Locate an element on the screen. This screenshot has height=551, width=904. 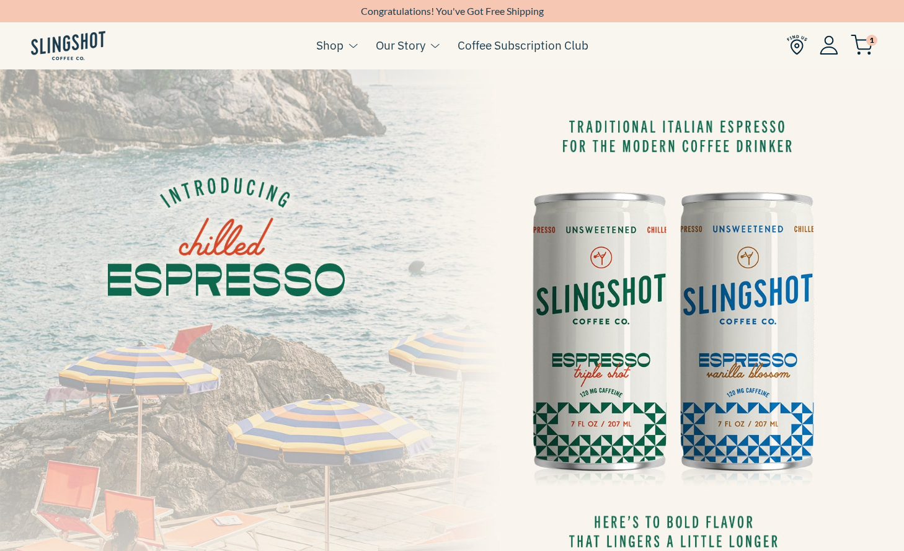
a: Our Story is located at coordinates (400, 45).